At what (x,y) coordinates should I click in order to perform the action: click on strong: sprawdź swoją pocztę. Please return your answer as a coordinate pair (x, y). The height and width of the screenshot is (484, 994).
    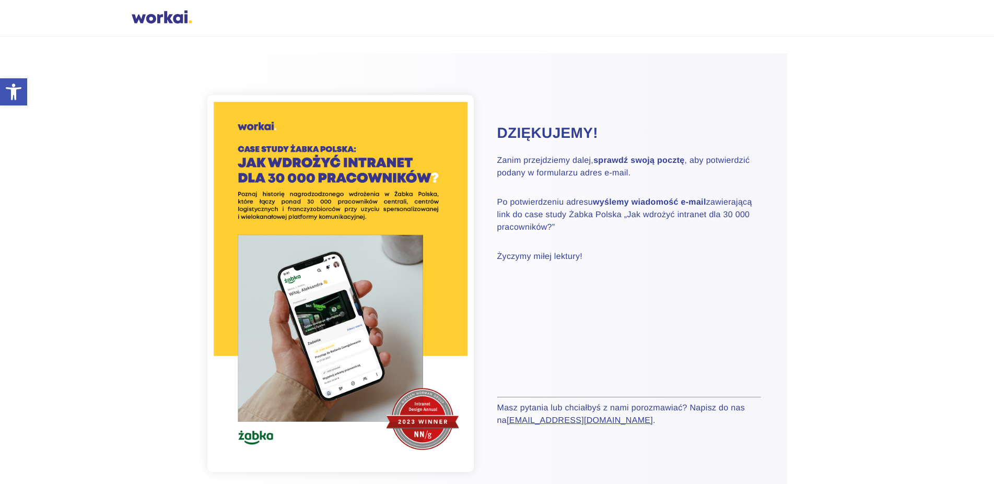
    Looking at the image, I should click on (639, 160).